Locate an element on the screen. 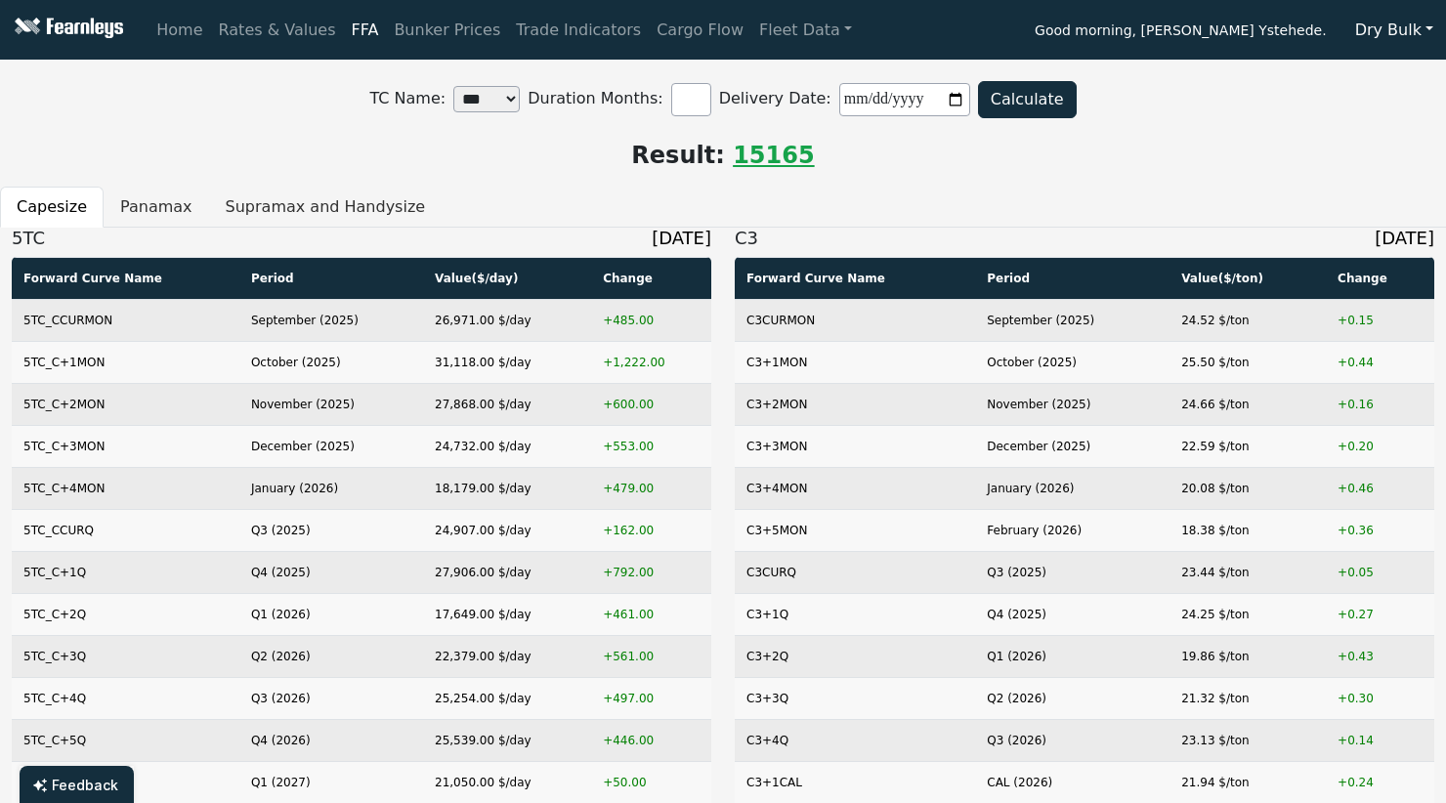 This screenshot has height=803, width=1446. td: +0.30 is located at coordinates (1380, 698).